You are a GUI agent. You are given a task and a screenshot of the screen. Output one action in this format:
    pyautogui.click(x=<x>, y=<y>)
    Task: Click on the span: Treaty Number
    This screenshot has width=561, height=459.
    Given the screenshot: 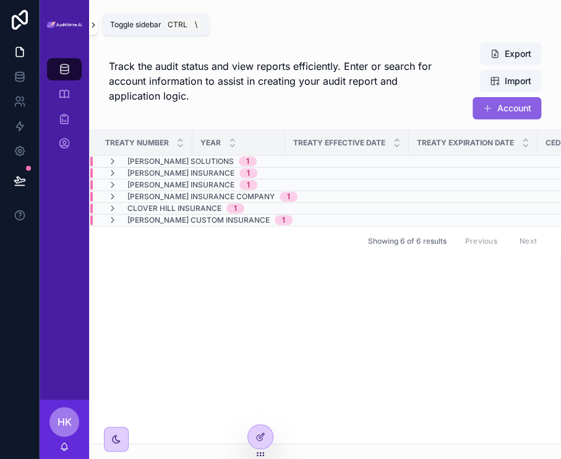 What is the action you would take?
    pyautogui.click(x=137, y=143)
    